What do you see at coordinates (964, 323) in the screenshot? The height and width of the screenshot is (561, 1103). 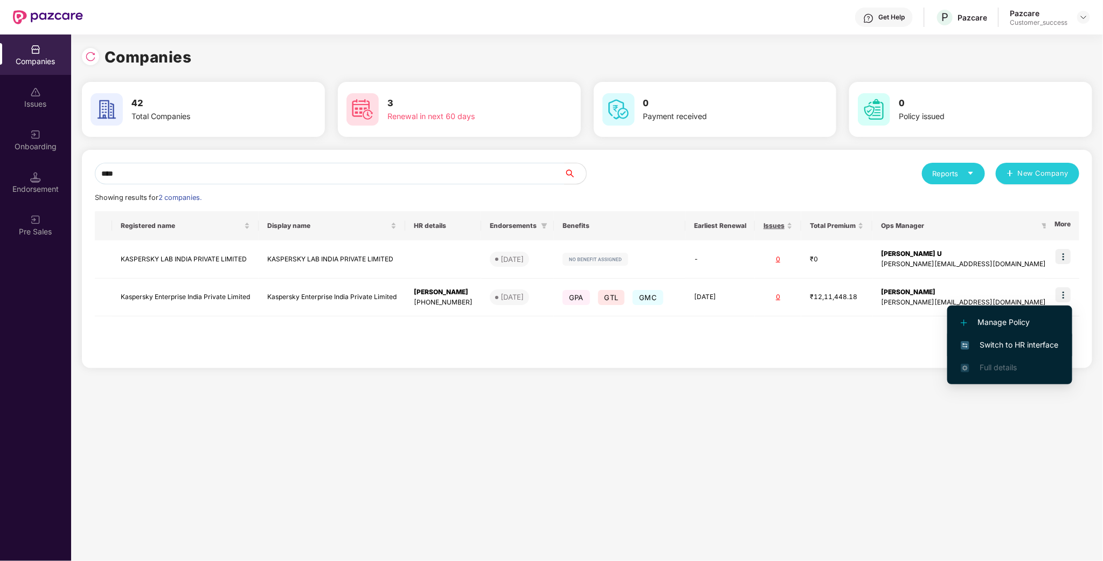 I see `img: svg+xml;base64,PHN2ZyB4bWxucz0iaHR0cDovL3d3dy53My5vcmcvMjAwMC9zdmciIHdpZHRoPSIxMi4yMDEiIGhlaWdodD...` at bounding box center [964, 323].